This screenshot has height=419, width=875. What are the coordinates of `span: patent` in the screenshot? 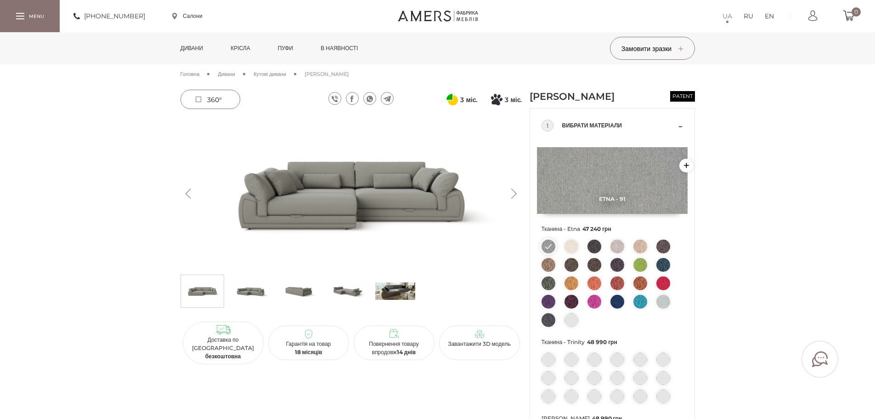 It's located at (683, 96).